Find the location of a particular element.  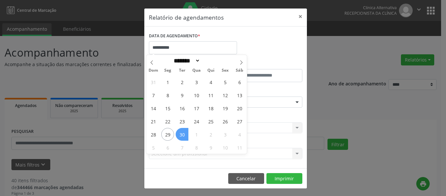

button: Close is located at coordinates (300, 16).